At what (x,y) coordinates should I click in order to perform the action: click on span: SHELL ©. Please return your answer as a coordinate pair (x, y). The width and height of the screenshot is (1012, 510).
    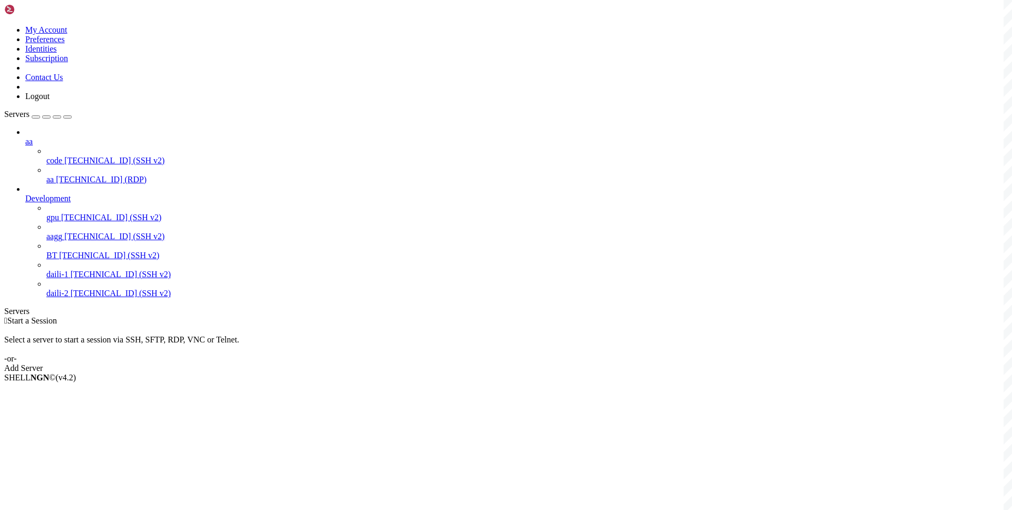
    Looking at the image, I should click on (40, 377).